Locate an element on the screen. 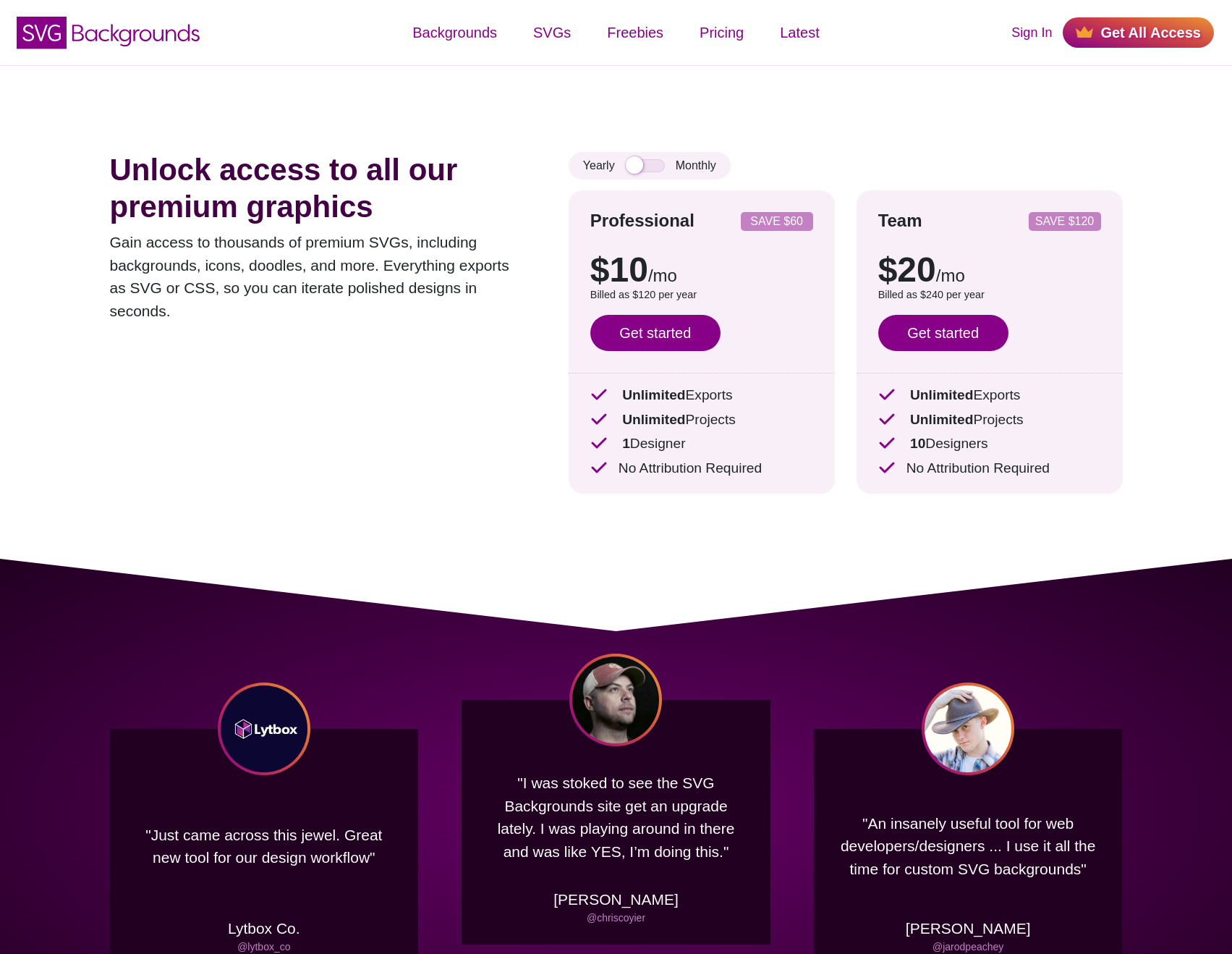  a: Pricing is located at coordinates (722, 32).